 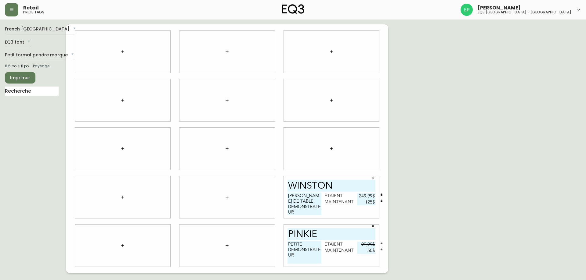 What do you see at coordinates (304, 253) in the screenshot?
I see `textarea: PETITE DEMONSTRATEUR` at bounding box center [304, 253].